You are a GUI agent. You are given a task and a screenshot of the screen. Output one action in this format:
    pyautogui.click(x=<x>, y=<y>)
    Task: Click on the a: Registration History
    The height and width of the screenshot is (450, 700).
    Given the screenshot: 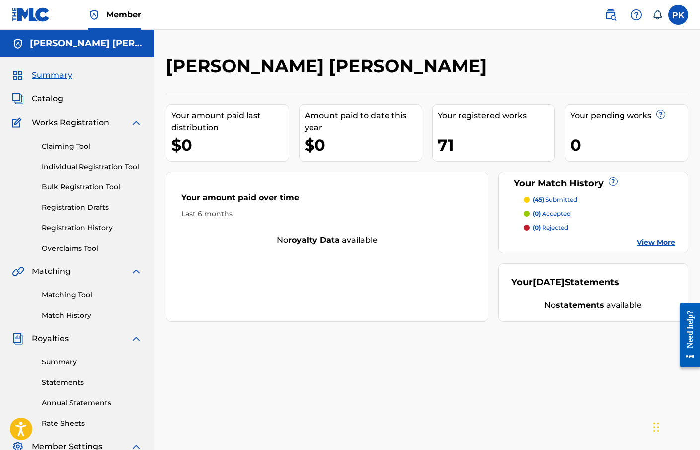 What is the action you would take?
    pyautogui.click(x=92, y=228)
    